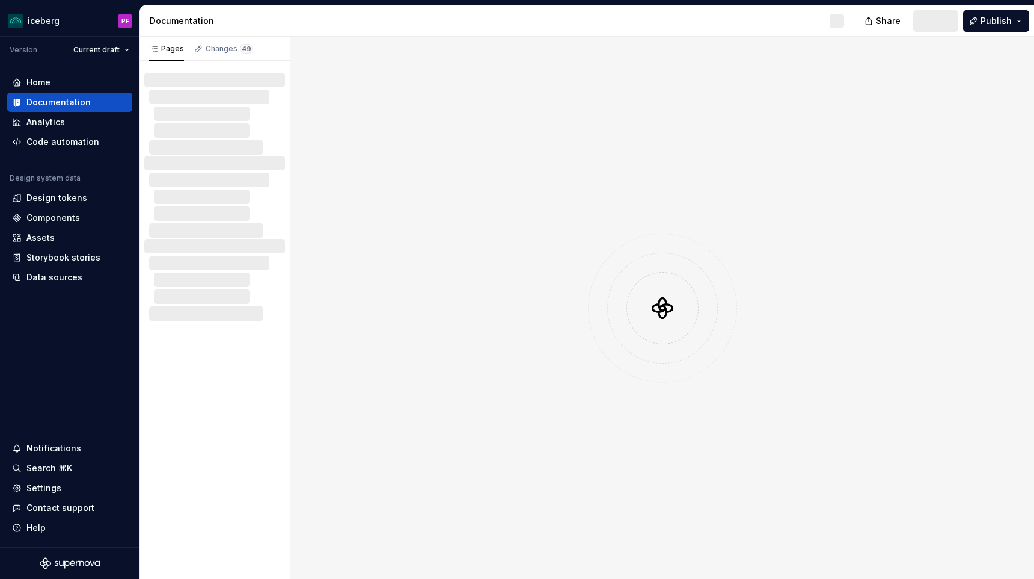 This screenshot has width=1034, height=579. I want to click on div: PF, so click(125, 21).